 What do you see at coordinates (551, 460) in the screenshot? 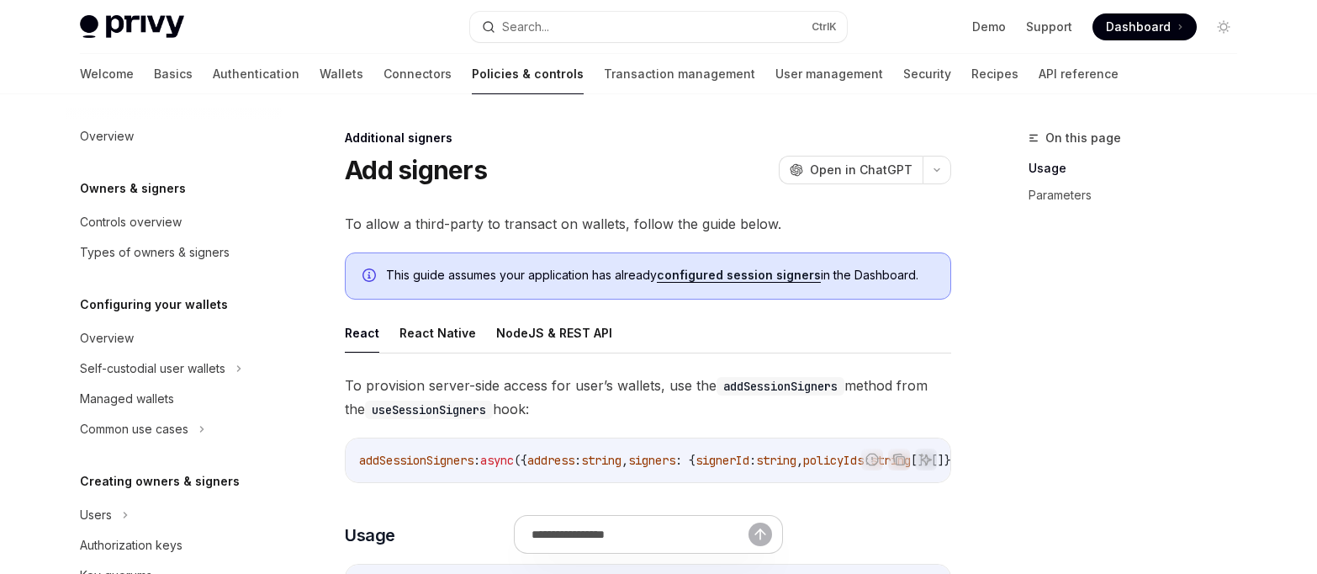
I see `span: address` at bounding box center [551, 460].